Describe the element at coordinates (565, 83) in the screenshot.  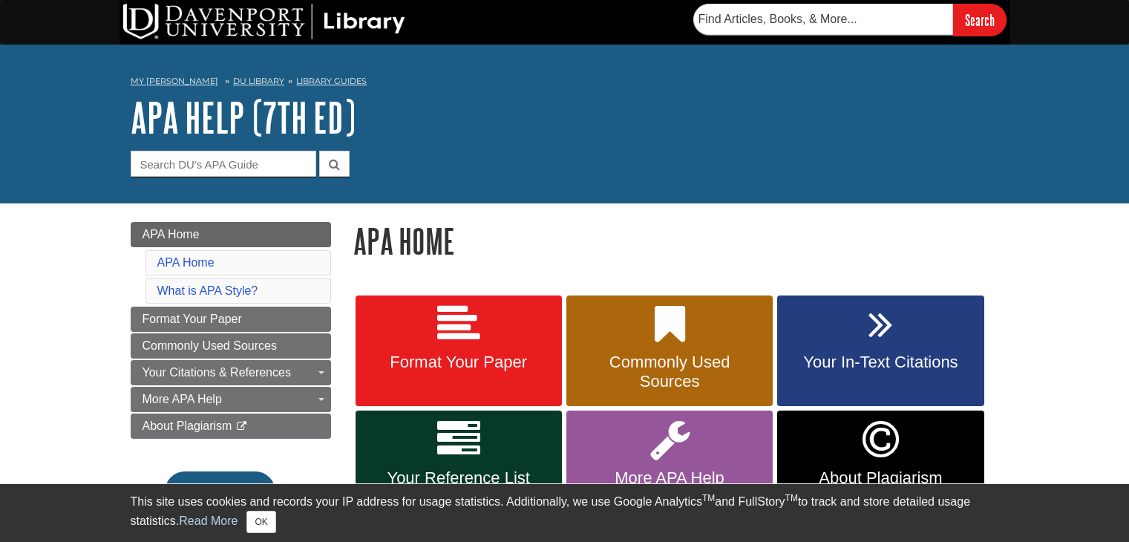
I see `nav: breadcrumb` at that location.